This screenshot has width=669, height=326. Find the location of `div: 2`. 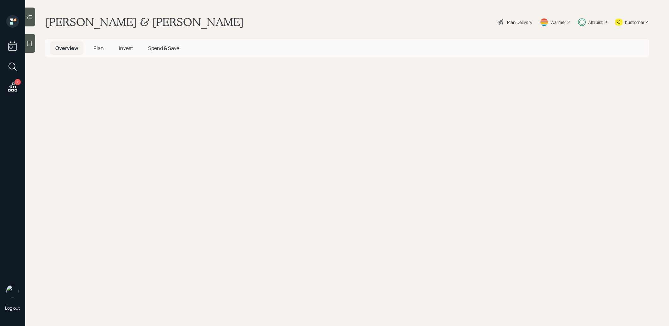

div: 2 is located at coordinates (18, 82).